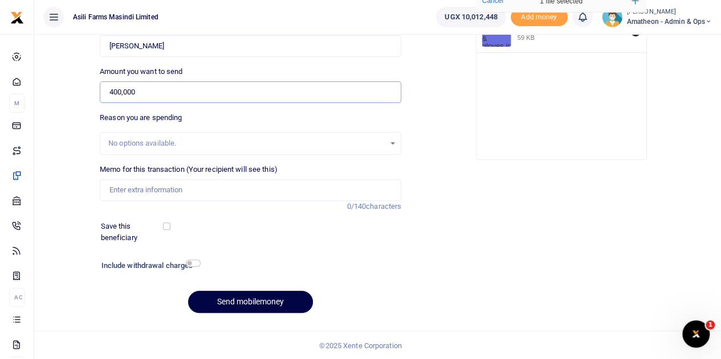  What do you see at coordinates (471, 17) in the screenshot?
I see `a: UGX 10,012,448` at bounding box center [471, 17].